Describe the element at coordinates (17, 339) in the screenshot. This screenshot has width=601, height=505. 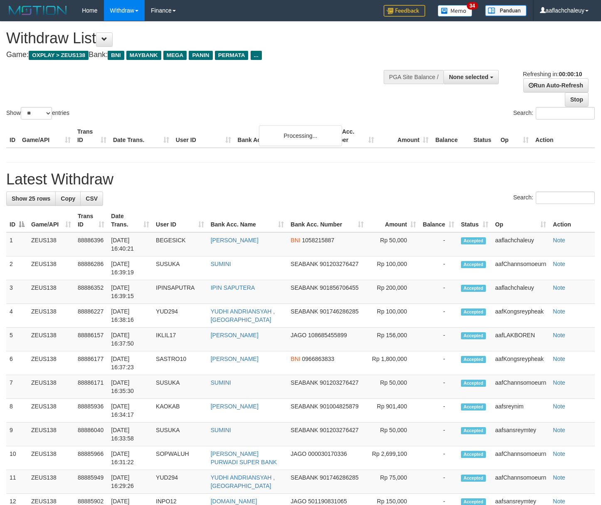
I see `td: 5` at that location.